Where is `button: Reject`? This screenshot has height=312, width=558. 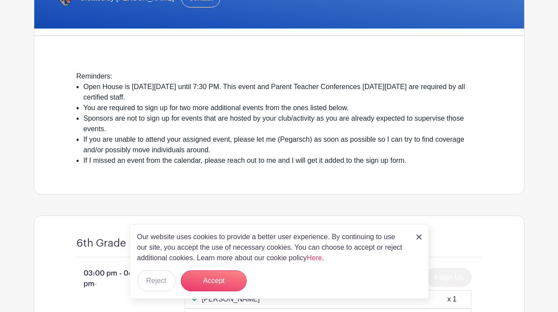 button: Reject is located at coordinates (156, 281).